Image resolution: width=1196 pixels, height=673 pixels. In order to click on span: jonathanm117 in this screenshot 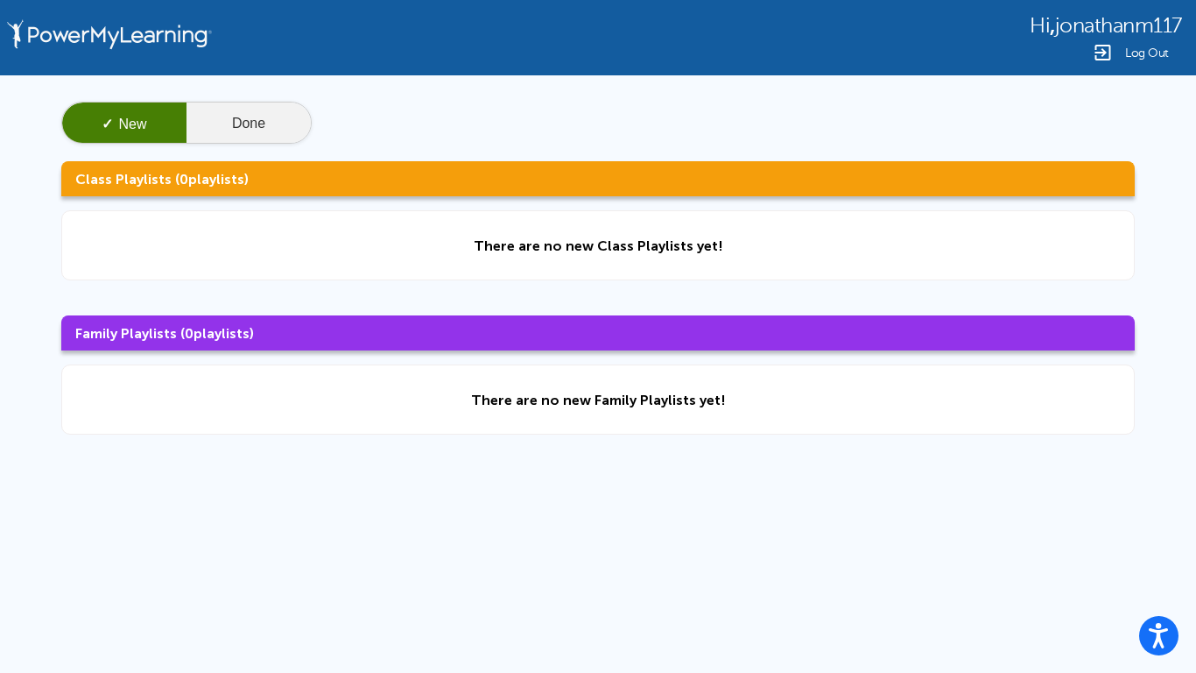, I will do `click(1118, 25)`.